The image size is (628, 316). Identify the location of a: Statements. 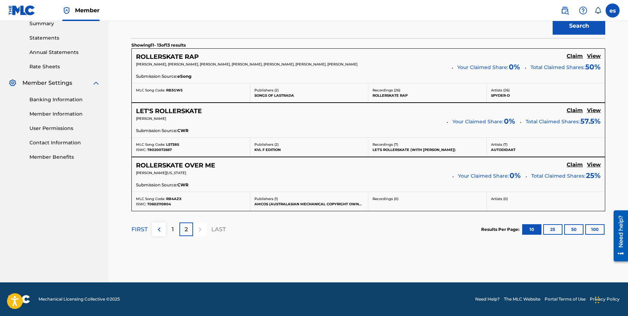
(65, 38).